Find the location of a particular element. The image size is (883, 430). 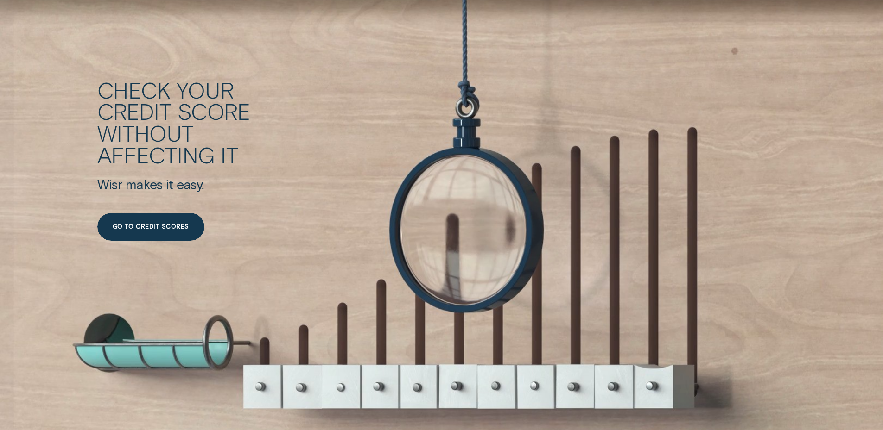

div: score is located at coordinates (214, 111).